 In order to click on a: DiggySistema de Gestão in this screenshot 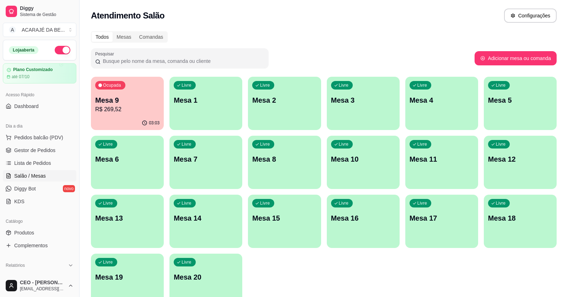, I will do `click(39, 11)`.